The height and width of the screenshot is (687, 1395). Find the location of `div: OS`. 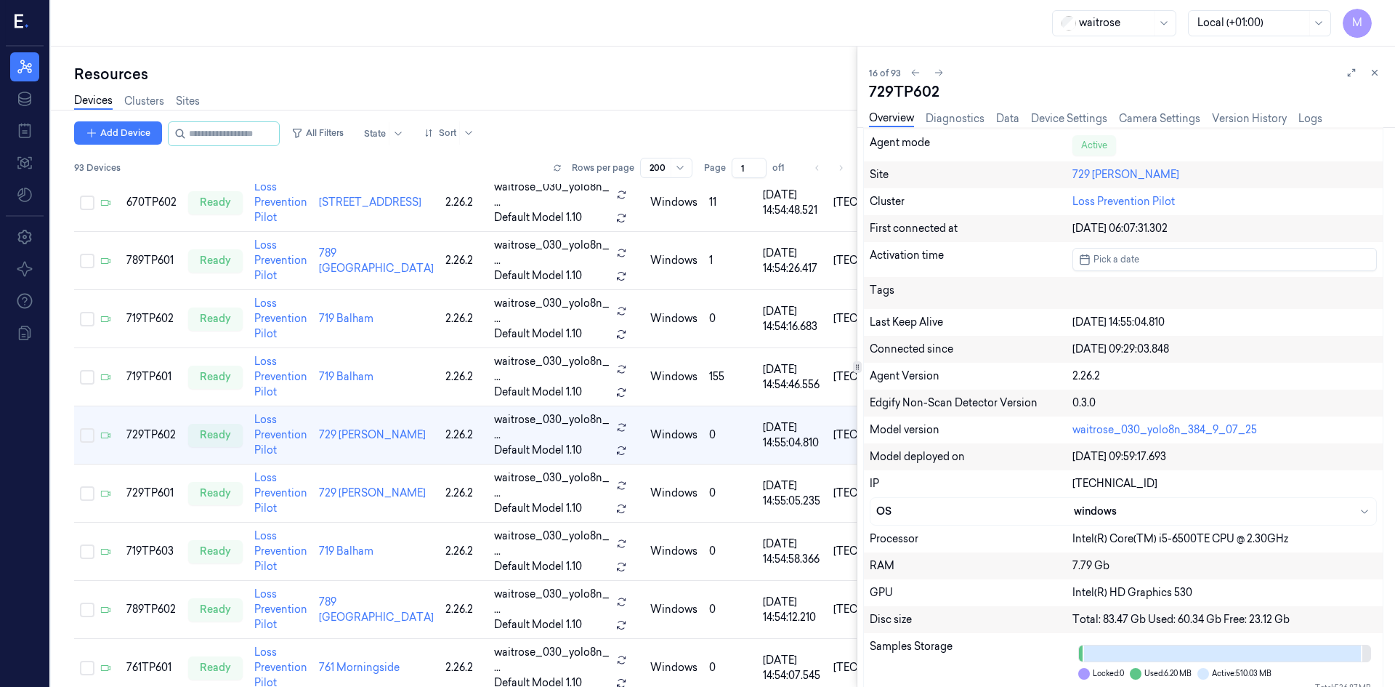

div: OS is located at coordinates (975, 511).